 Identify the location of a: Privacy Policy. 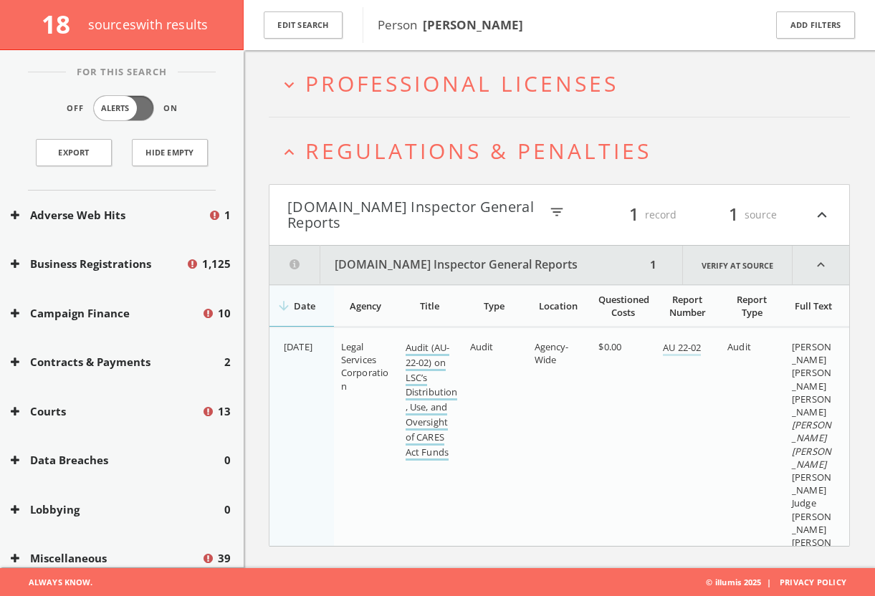
(813, 582).